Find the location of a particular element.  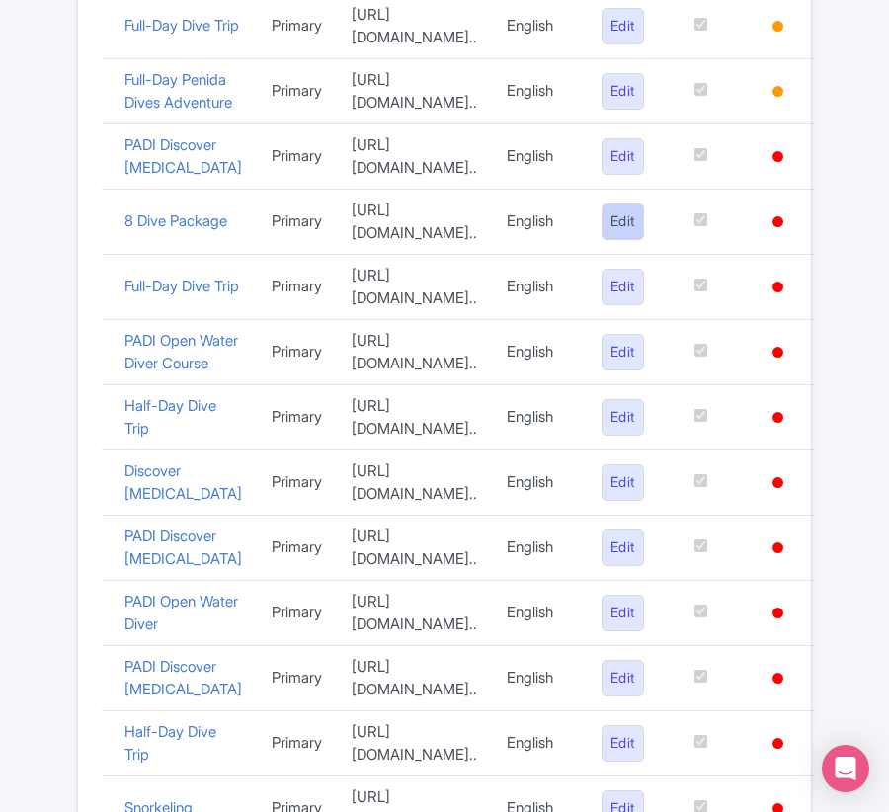

a: 8 Dive Package is located at coordinates (176, 220).